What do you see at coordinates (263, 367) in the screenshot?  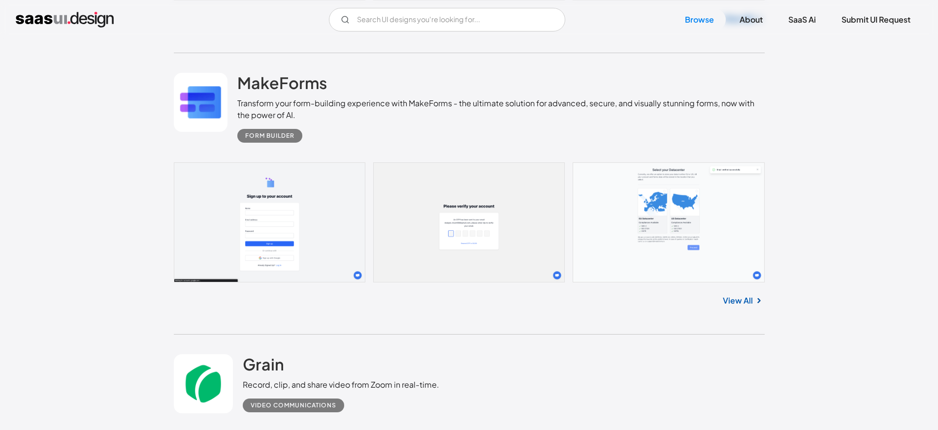 I see `a: Grain` at bounding box center [263, 367].